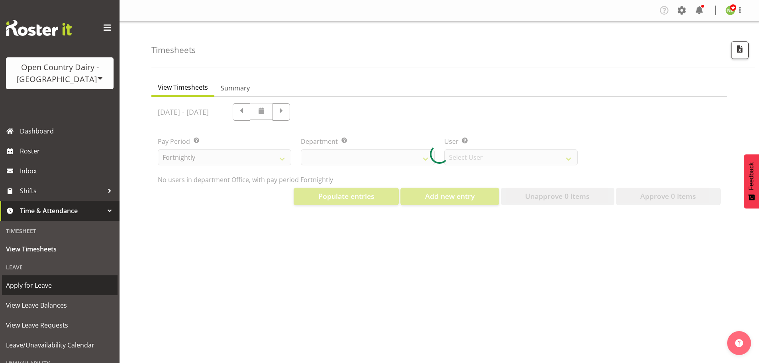 The height and width of the screenshot is (363, 759). What do you see at coordinates (739, 343) in the screenshot?
I see `img: help-xxl-2.png` at bounding box center [739, 343].